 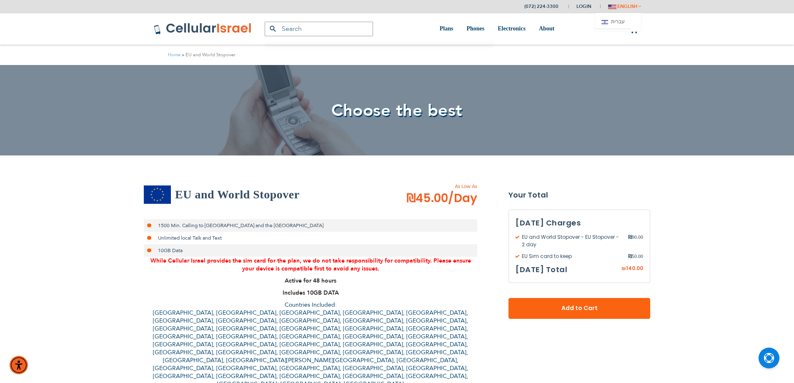 What do you see at coordinates (580, 308) in the screenshot?
I see `span: Add to Cart` at bounding box center [580, 308].